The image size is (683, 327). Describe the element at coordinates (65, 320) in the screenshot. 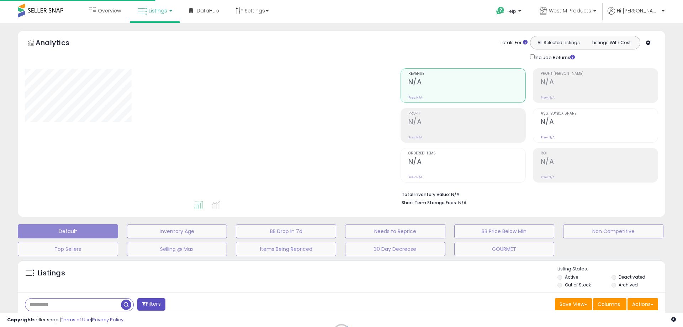

I see `div: seller snap | |` at that location.